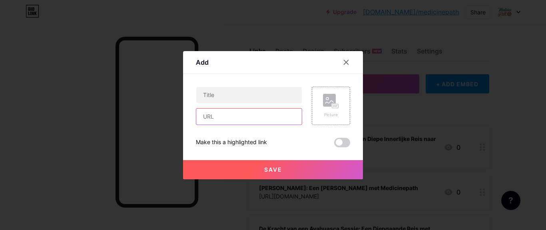  Describe the element at coordinates (231, 143) in the screenshot. I see `div: Make this a highlighted link` at that location.